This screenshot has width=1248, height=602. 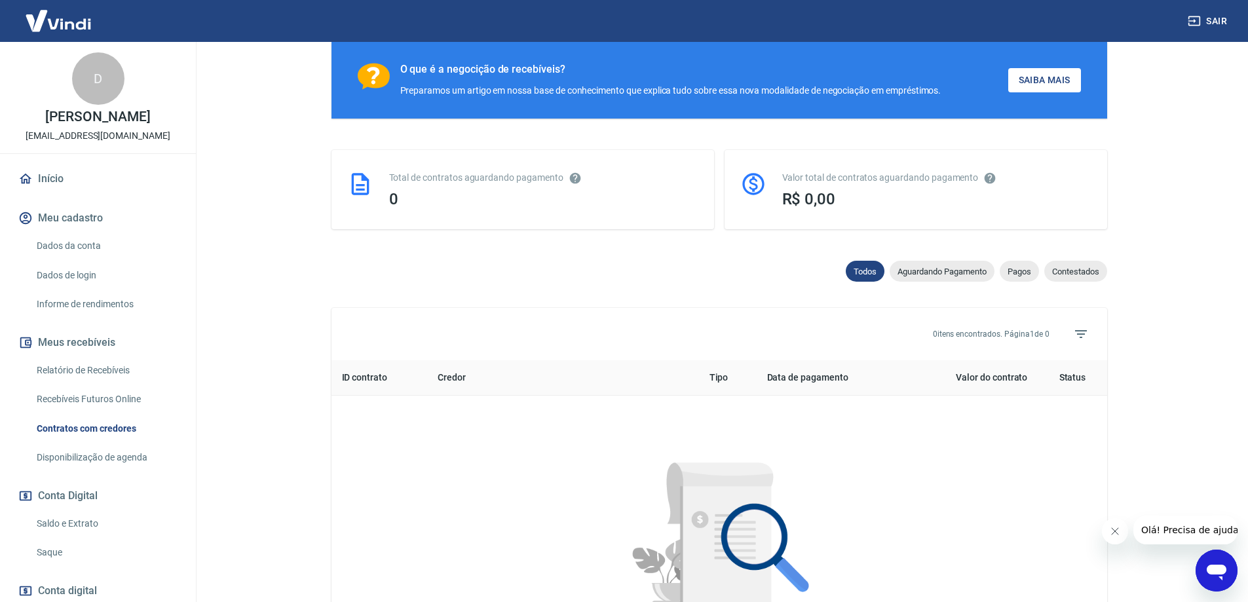 I want to click on button: Meu cadastro, so click(x=98, y=218).